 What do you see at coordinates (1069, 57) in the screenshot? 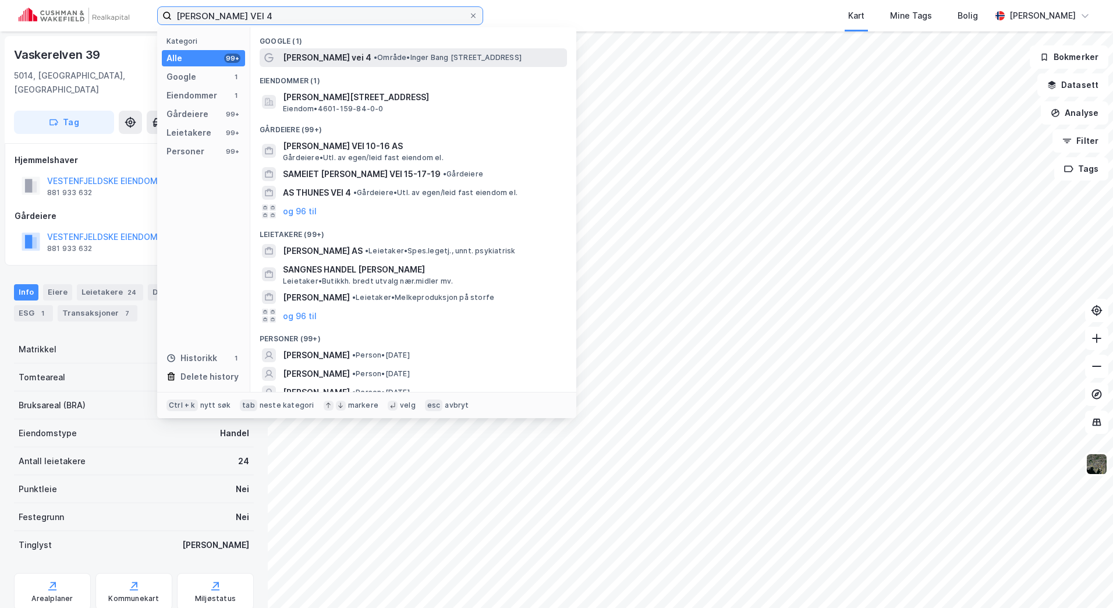
I see `button: Bokmerker` at bounding box center [1069, 57].